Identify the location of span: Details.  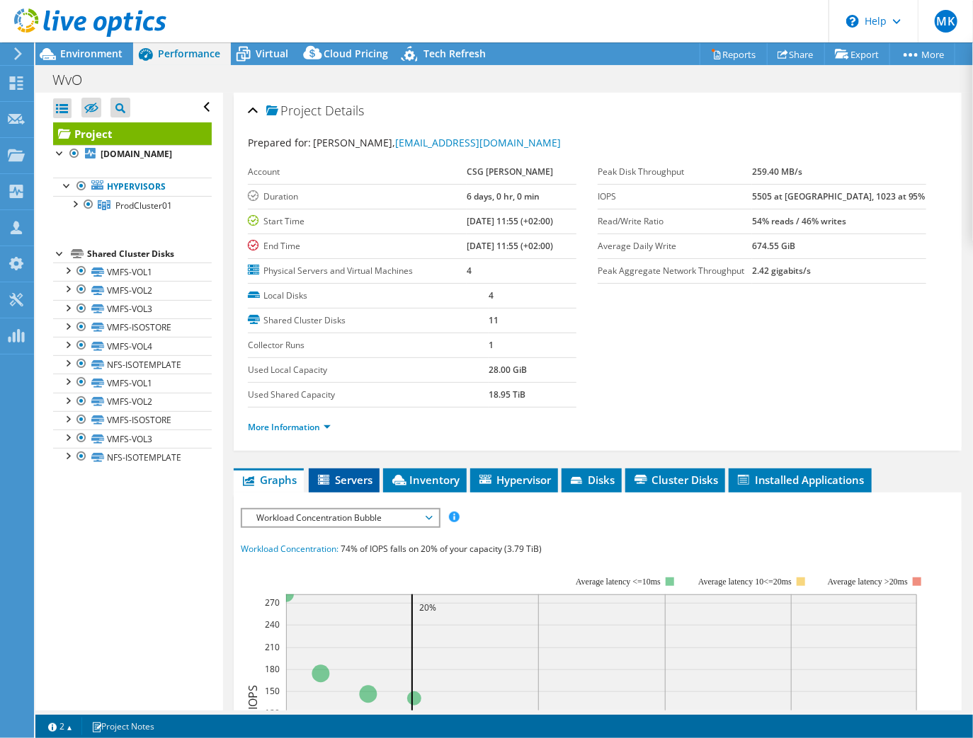
(344, 110).